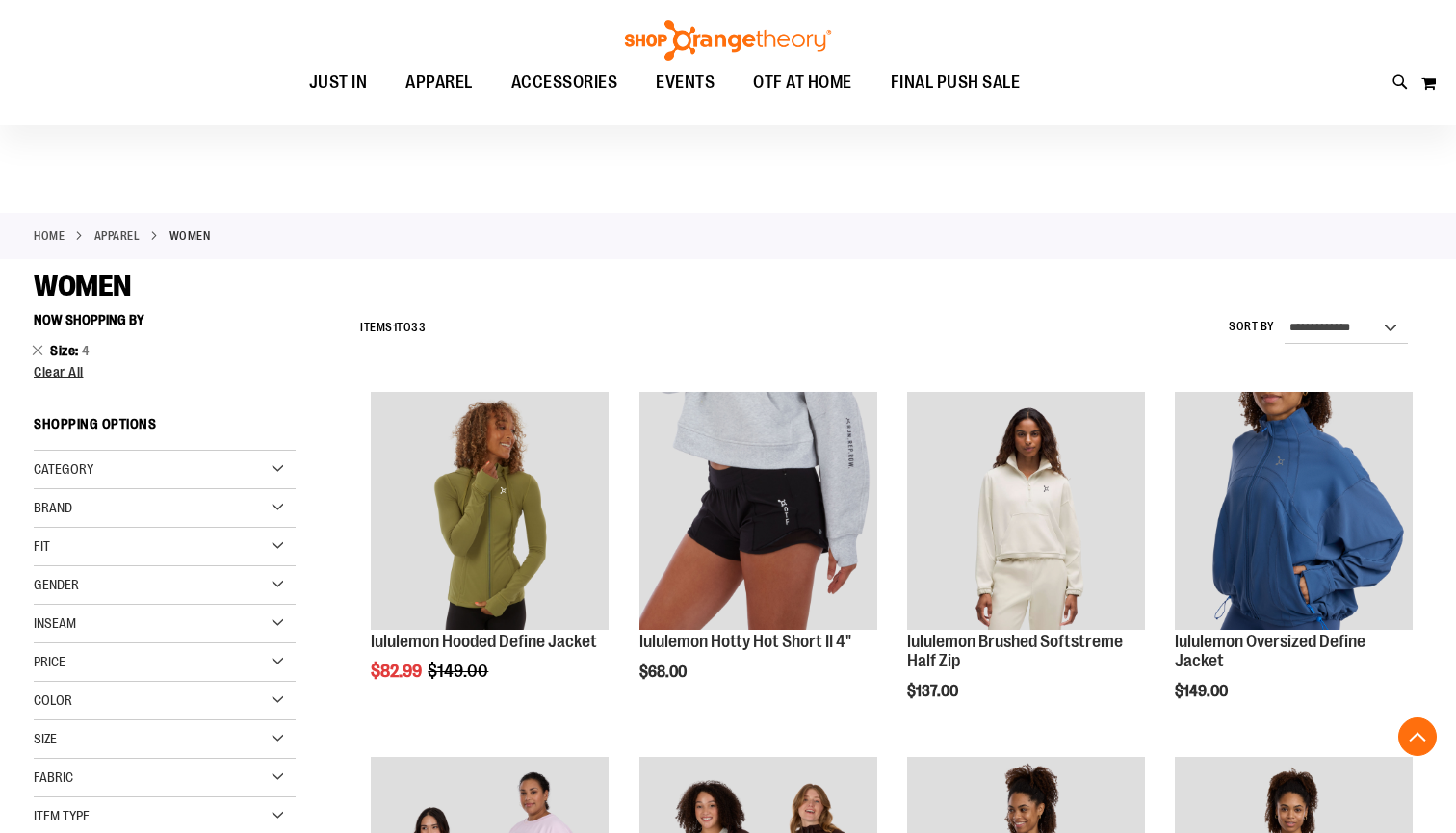 The height and width of the screenshot is (833, 1456). Describe the element at coordinates (56, 585) in the screenshot. I see `span: Gender` at that location.